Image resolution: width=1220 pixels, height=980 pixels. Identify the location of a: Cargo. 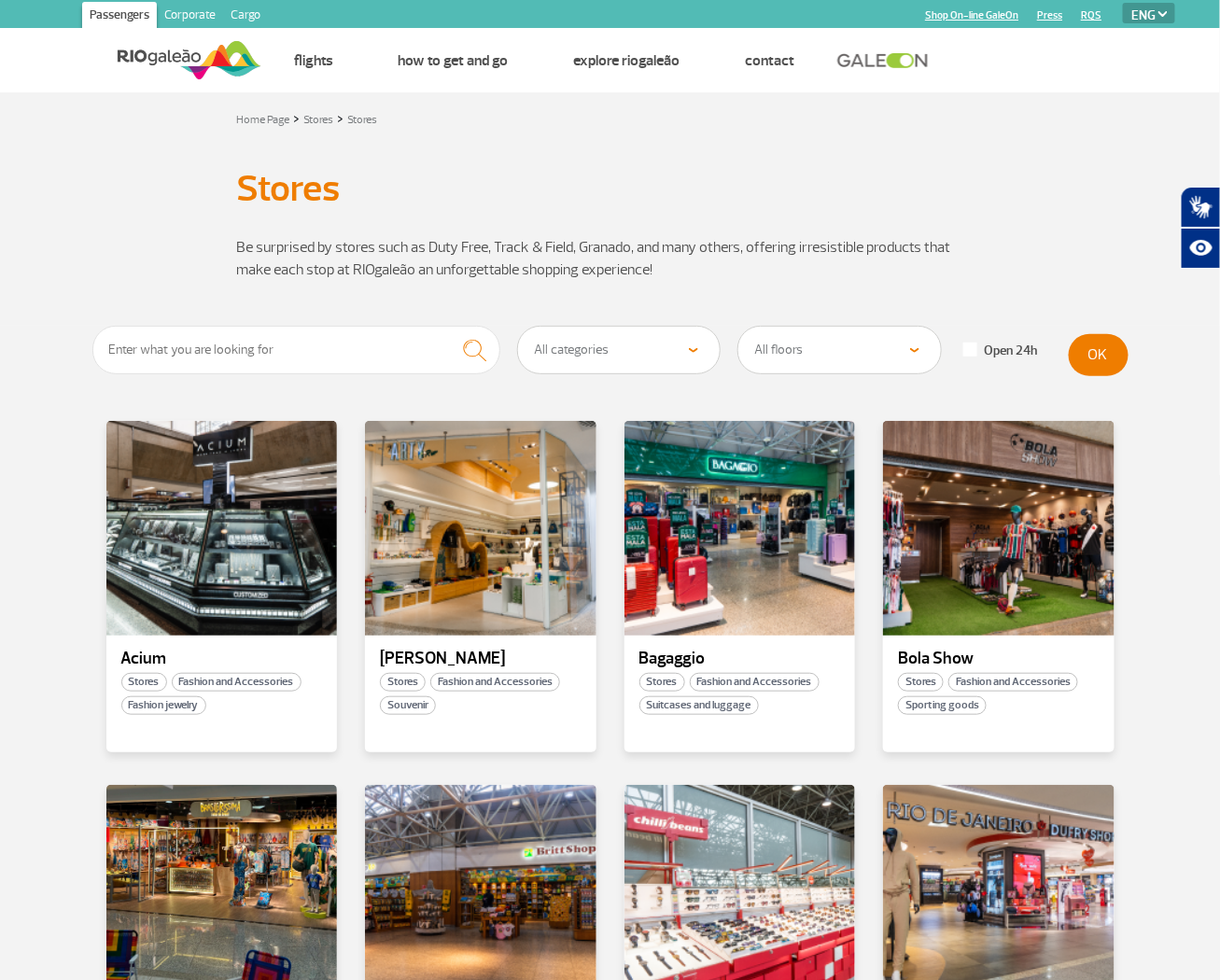
(246, 16).